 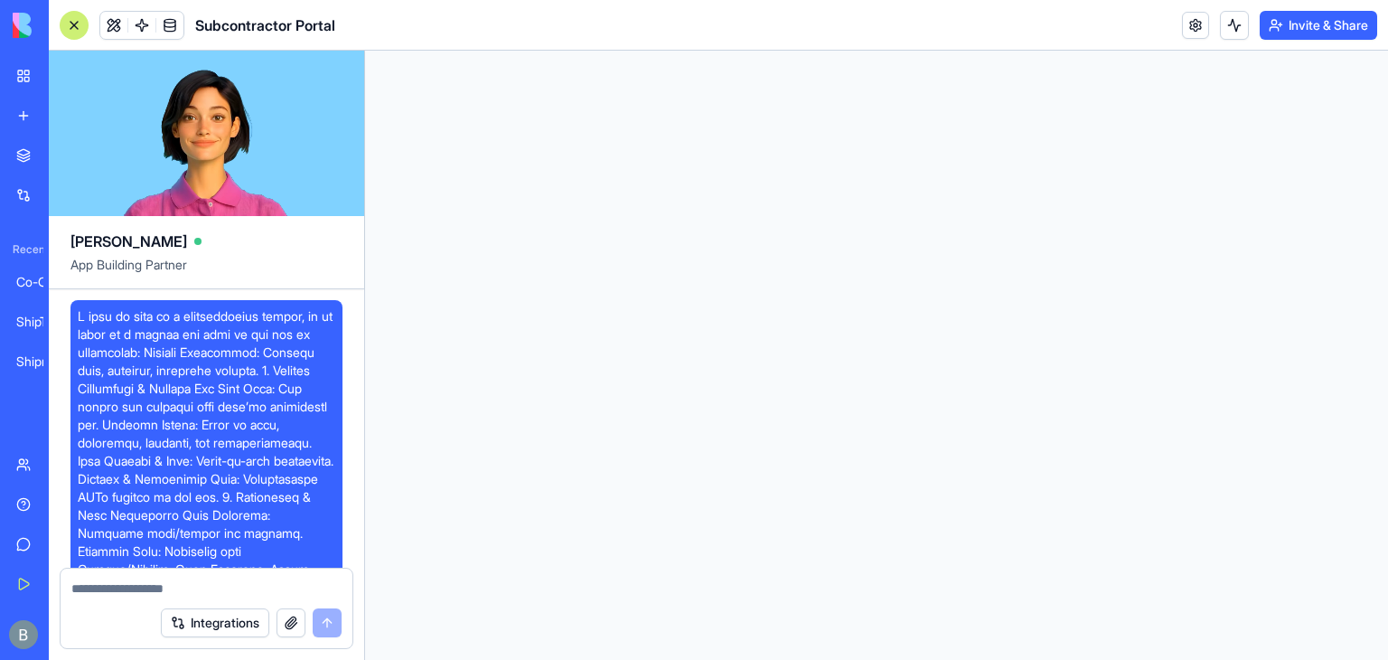 What do you see at coordinates (42, 361) in the screenshot?
I see `div: Shipment Tracker` at bounding box center [42, 361].